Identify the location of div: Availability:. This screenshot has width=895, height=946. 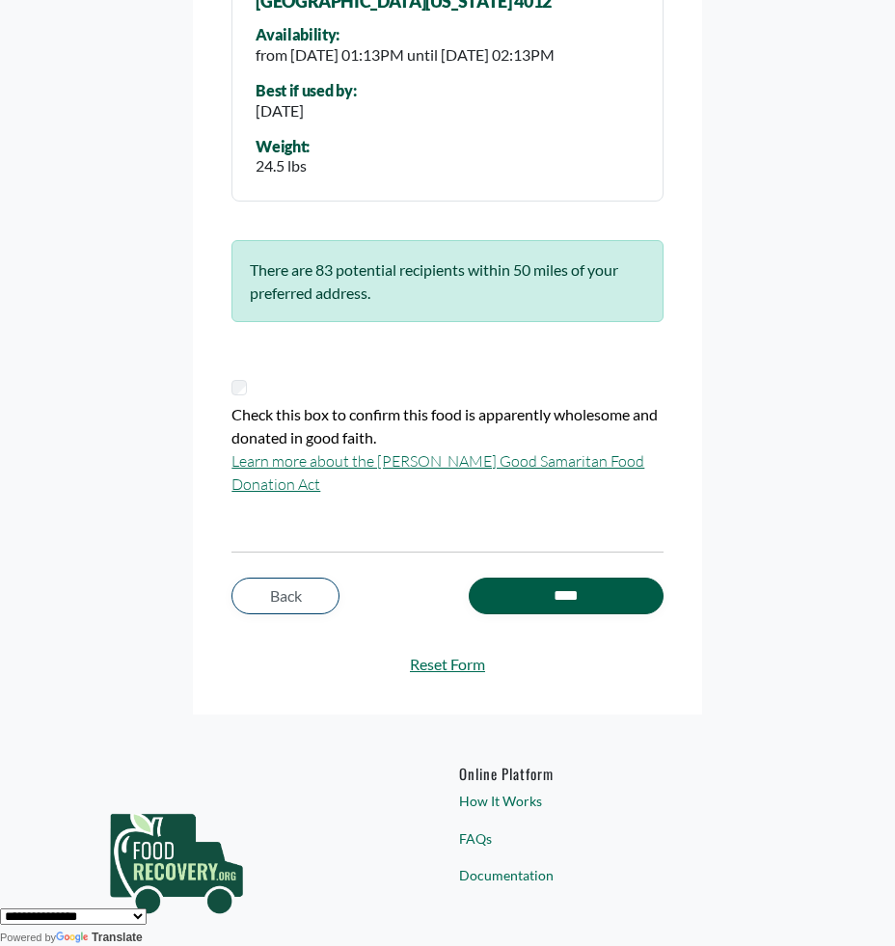
(405, 35).